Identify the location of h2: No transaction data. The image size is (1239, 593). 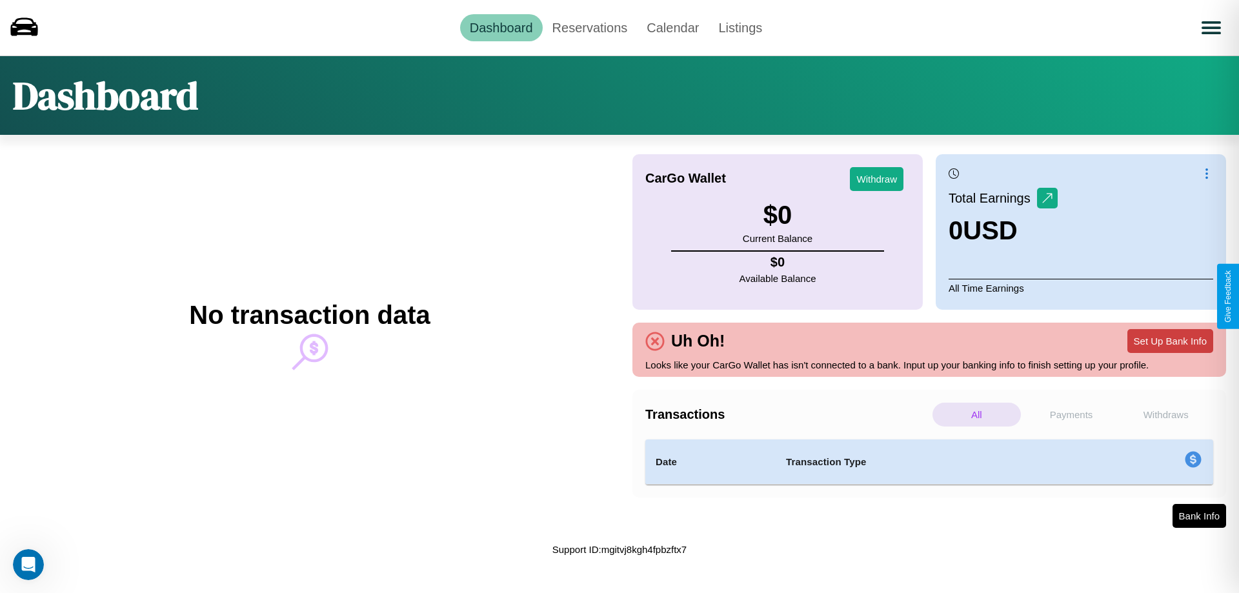
(309, 315).